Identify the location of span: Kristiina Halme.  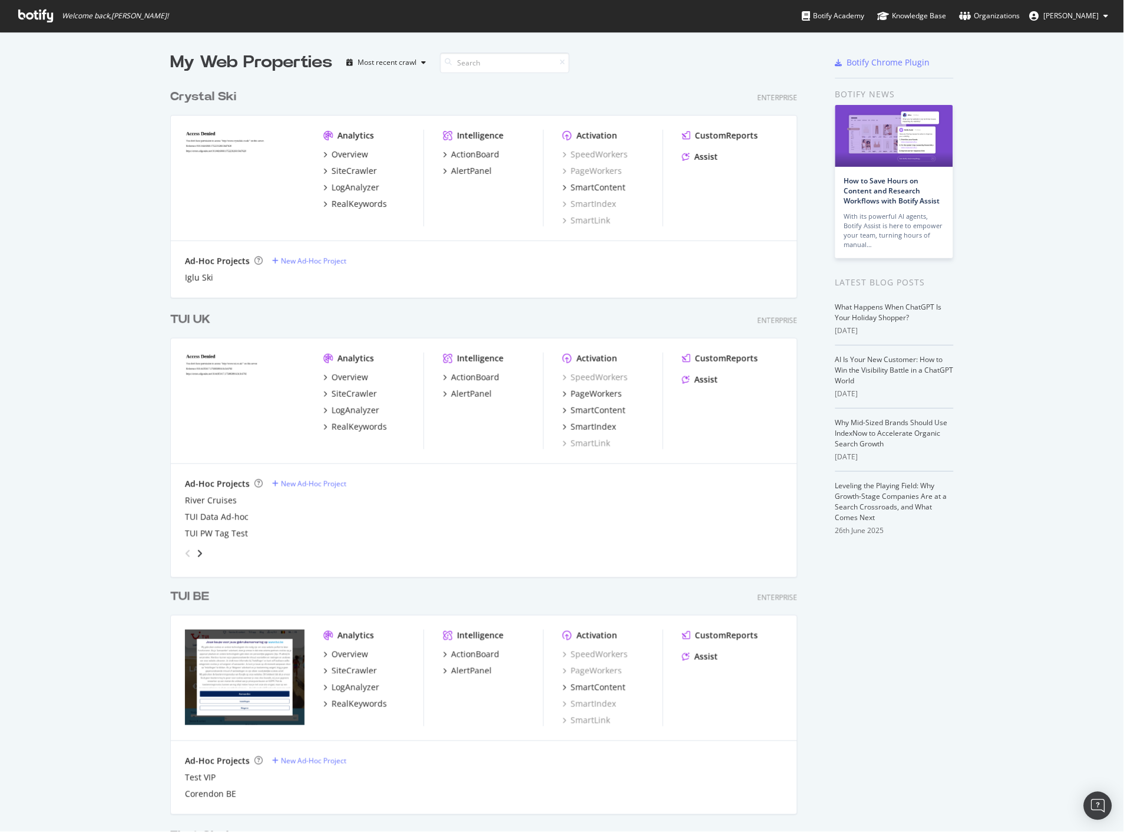
(1072, 15).